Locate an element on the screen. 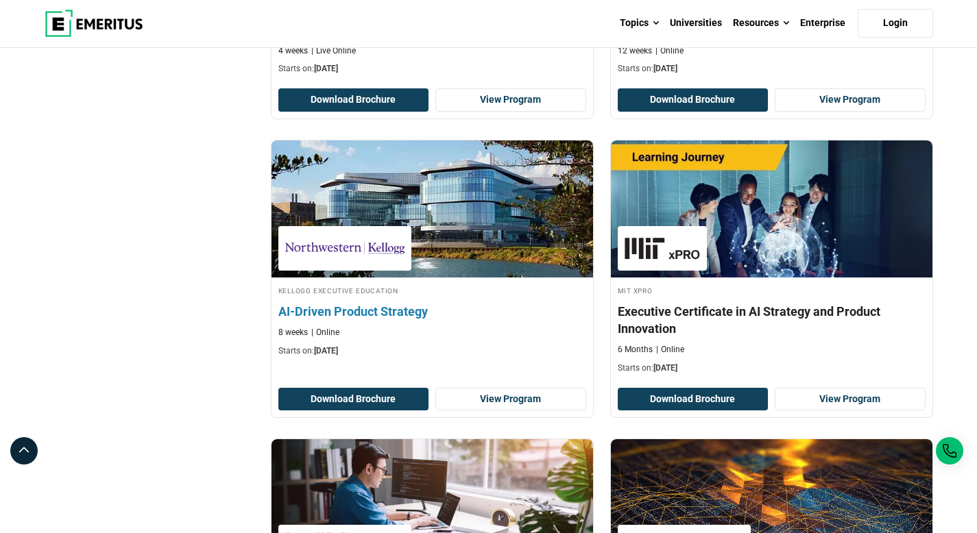 This screenshot has height=533, width=977. p: 6 Months is located at coordinates (635, 350).